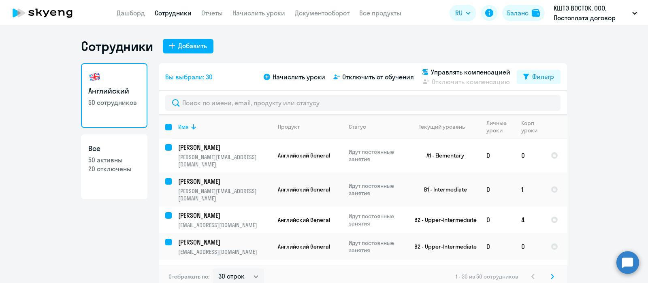 The image size is (648, 283). I want to click on p: КШТЭ ВОСТОК, ООО, Постоплата договор, so click(591, 13).